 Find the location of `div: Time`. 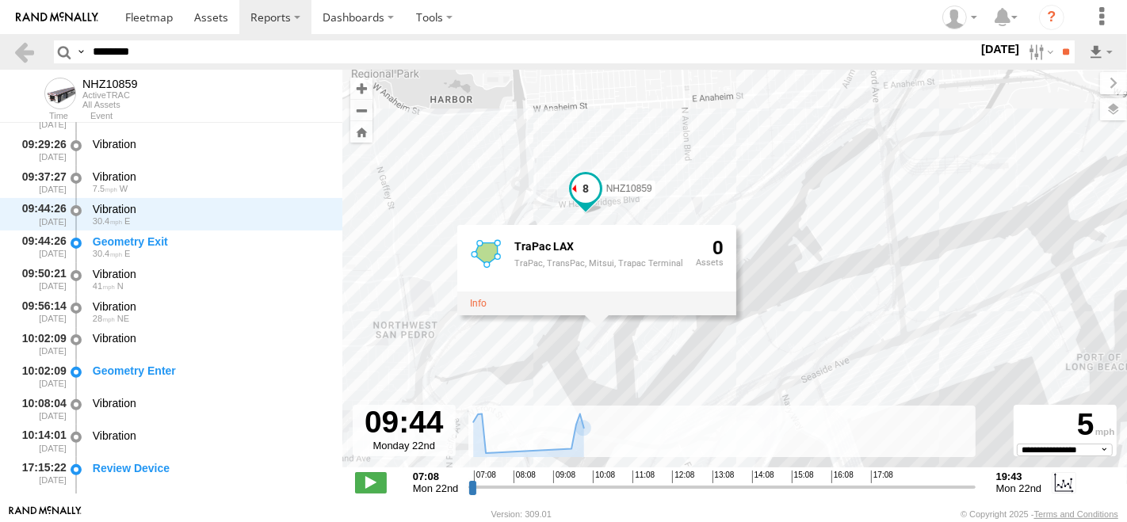

div: Time is located at coordinates (40, 117).